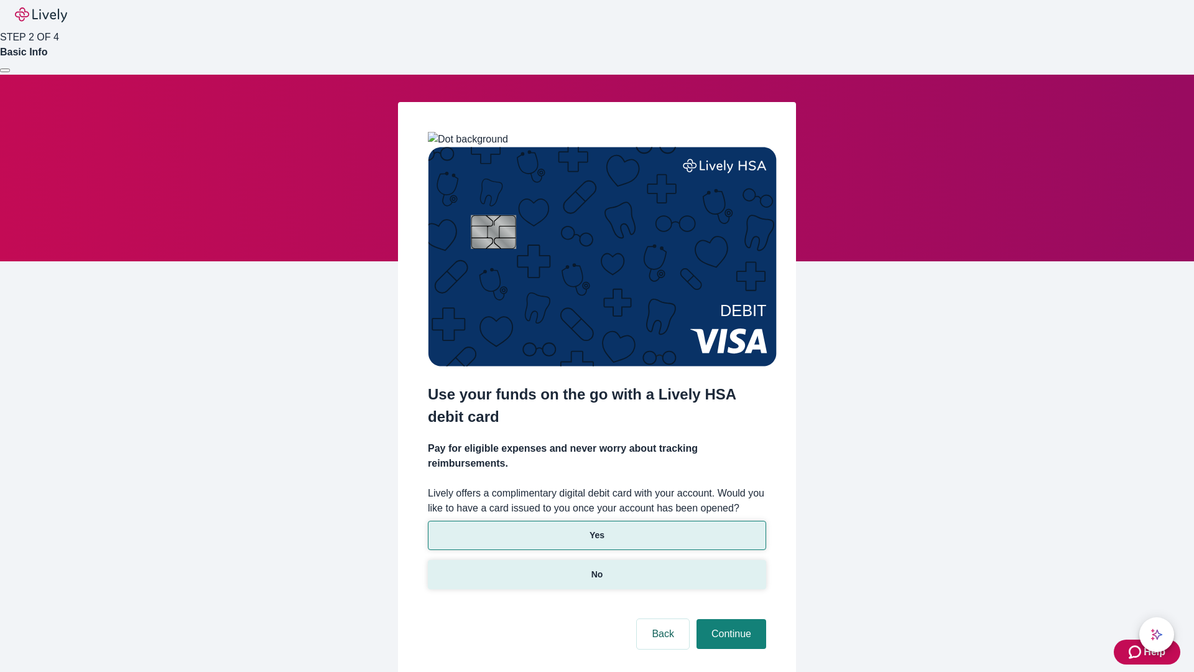 The height and width of the screenshot is (672, 1194). What do you see at coordinates (597, 535) in the screenshot?
I see `button: Yes` at bounding box center [597, 535].